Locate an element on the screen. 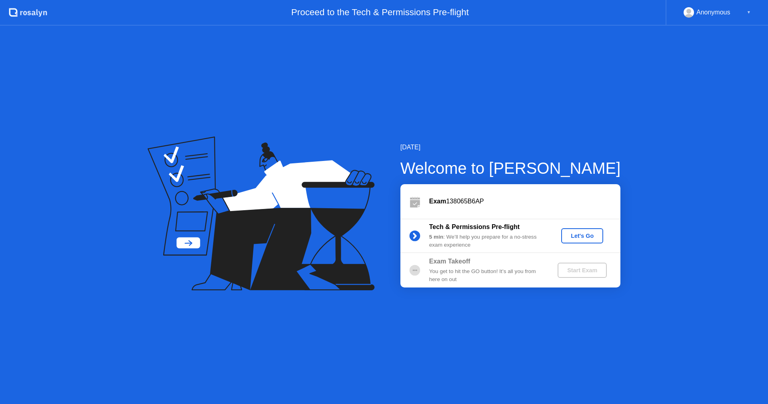 The image size is (768, 404). div: You get to hit the GO button! It’s all you from here on out is located at coordinates (487, 275).